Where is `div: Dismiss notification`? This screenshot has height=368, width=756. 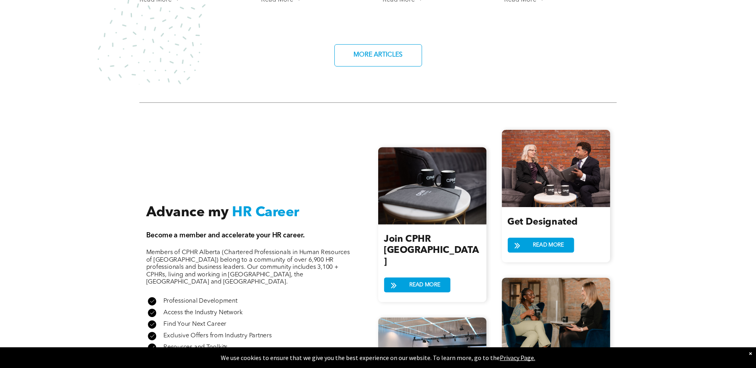 div: Dismiss notification is located at coordinates (751, 354).